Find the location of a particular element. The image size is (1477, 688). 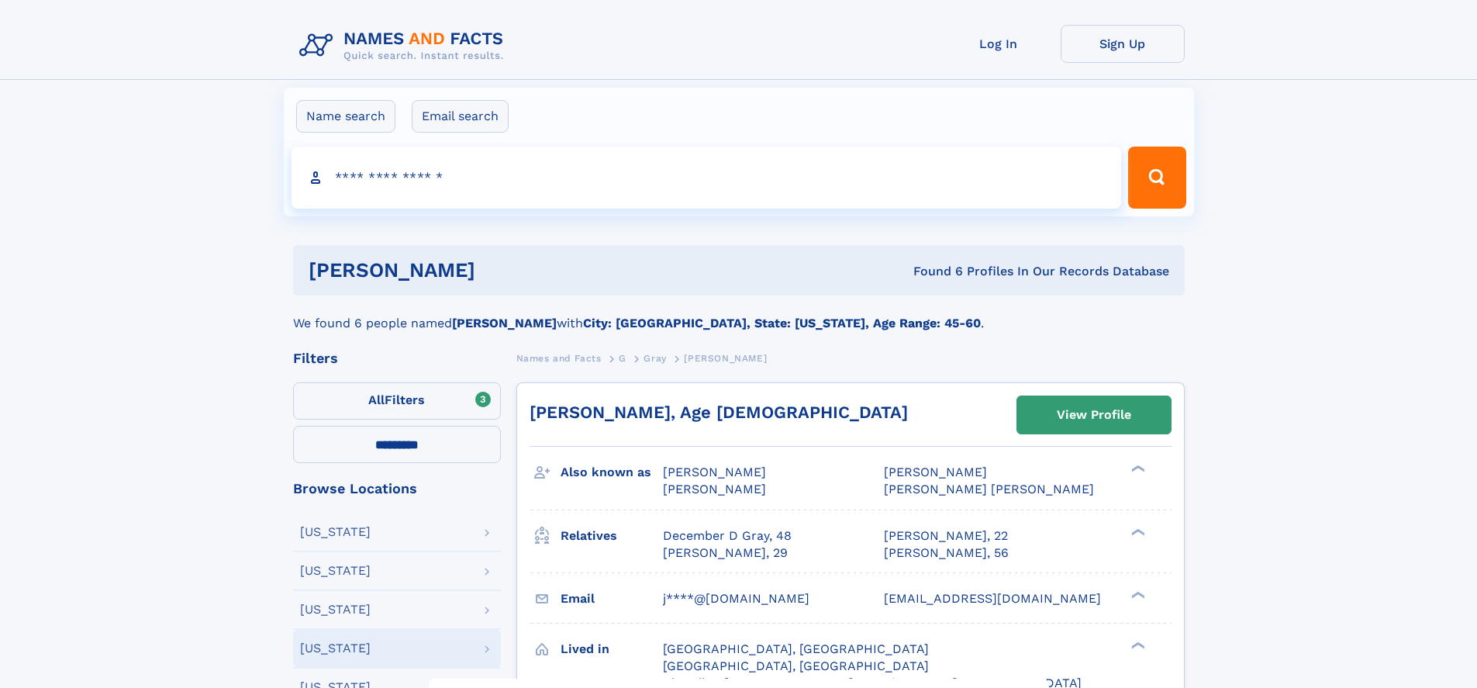

span: G is located at coordinates (622, 358).